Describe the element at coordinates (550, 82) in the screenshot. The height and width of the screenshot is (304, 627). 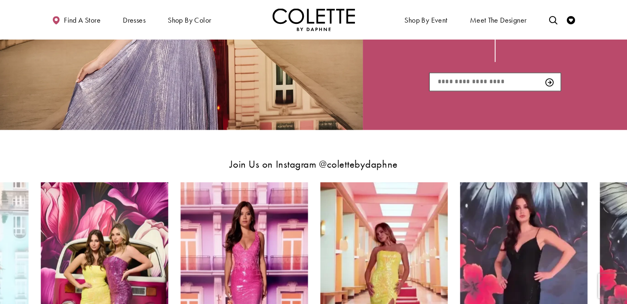
I see `button: Submit Subscribe` at that location.